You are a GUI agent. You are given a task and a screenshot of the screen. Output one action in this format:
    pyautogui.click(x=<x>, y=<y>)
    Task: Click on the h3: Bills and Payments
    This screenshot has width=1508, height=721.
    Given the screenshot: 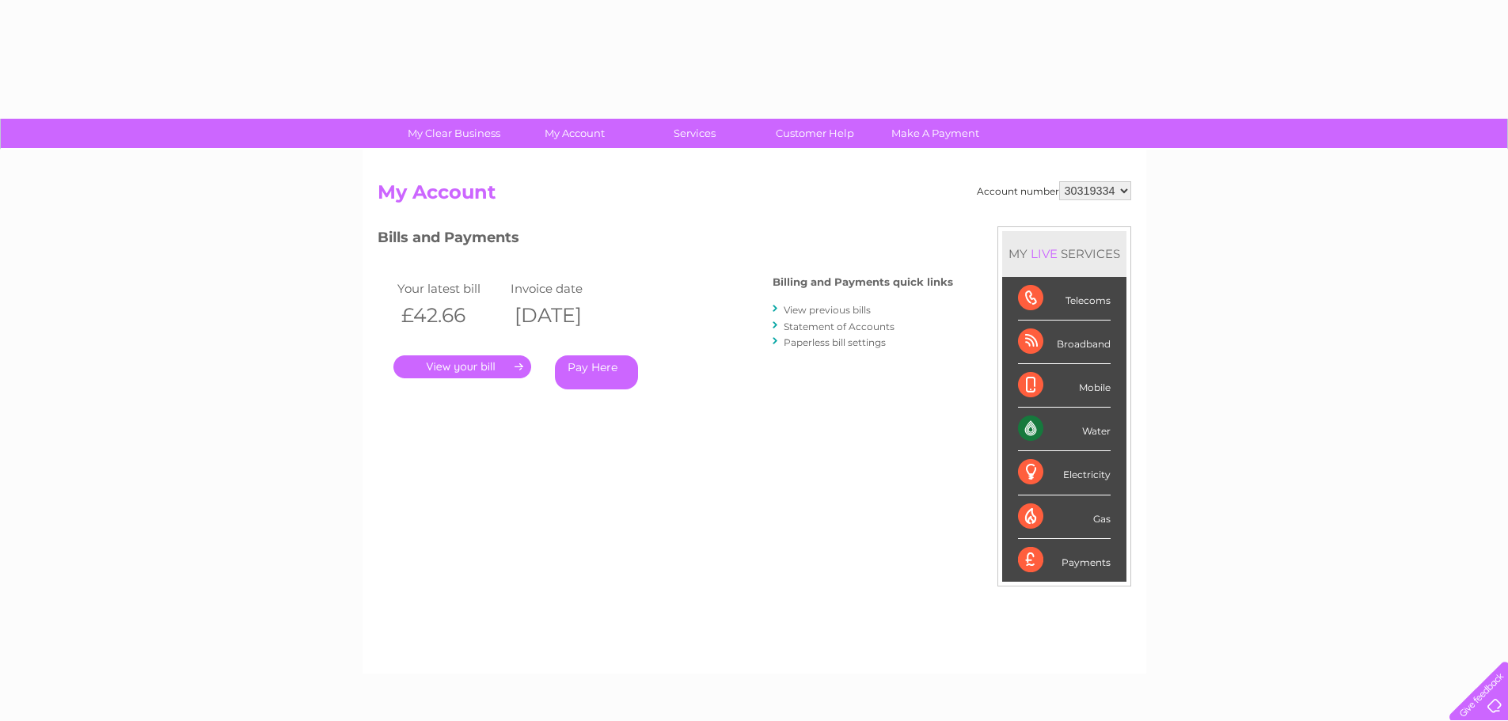 What is the action you would take?
    pyautogui.click(x=665, y=240)
    